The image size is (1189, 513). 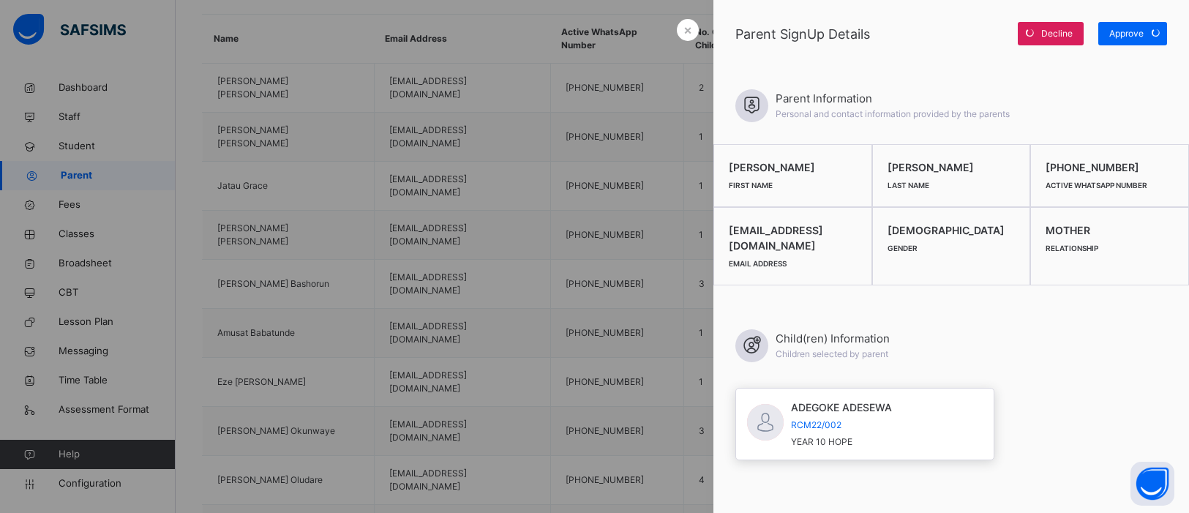 I want to click on span: MOTHER, so click(x=1110, y=230).